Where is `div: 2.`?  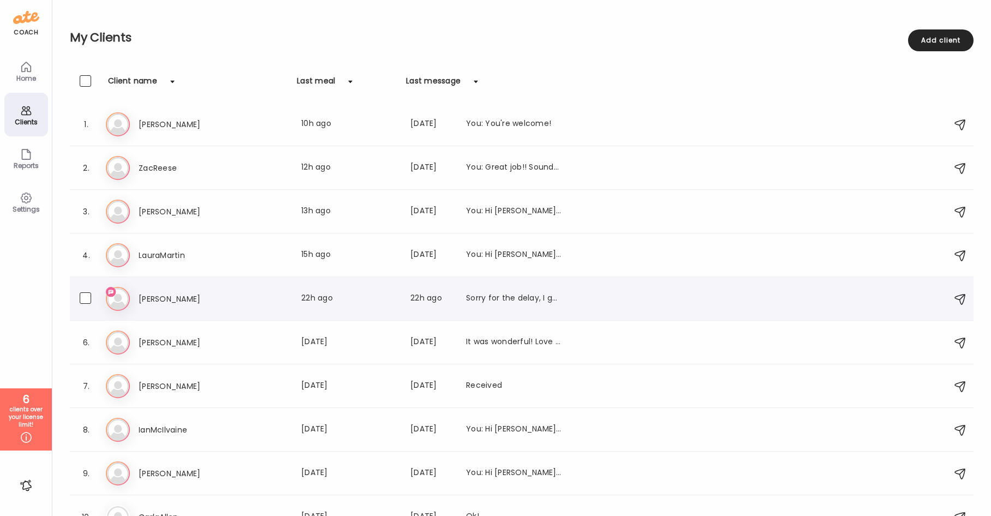
div: 2. is located at coordinates (86, 168).